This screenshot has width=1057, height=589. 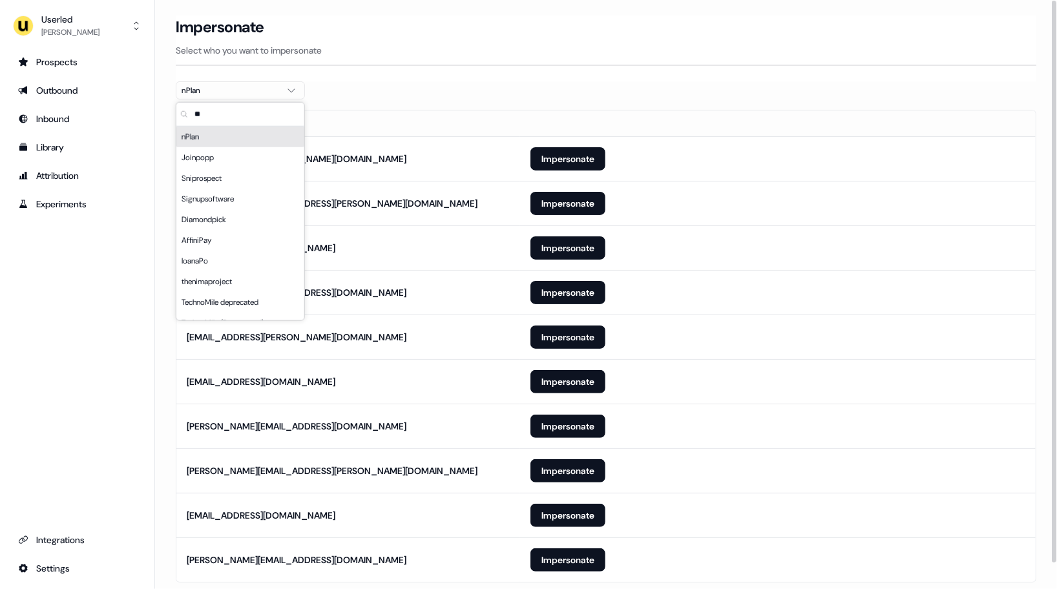 I want to click on div: IoanaPo, so click(x=240, y=261).